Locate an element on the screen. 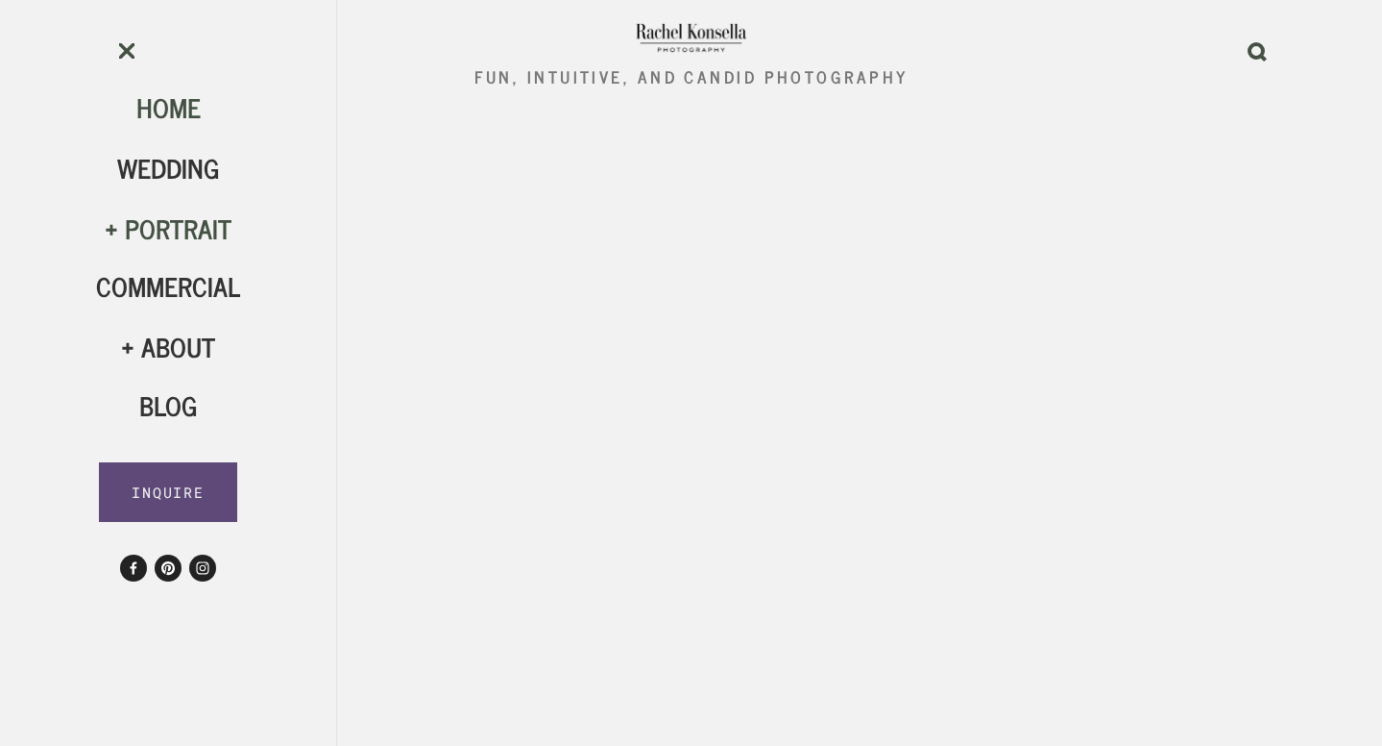 The width and height of the screenshot is (1382, 746). span: Commercial is located at coordinates (168, 285).